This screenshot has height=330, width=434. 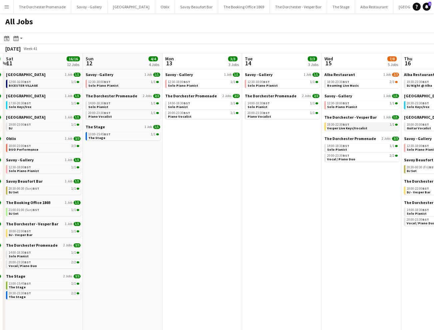 I want to click on div: The Dorchester - Vesper Bar1 Job1/119:30-22:30BST1/1Vesper Live Keys/Vocalist, so click(x=362, y=125).